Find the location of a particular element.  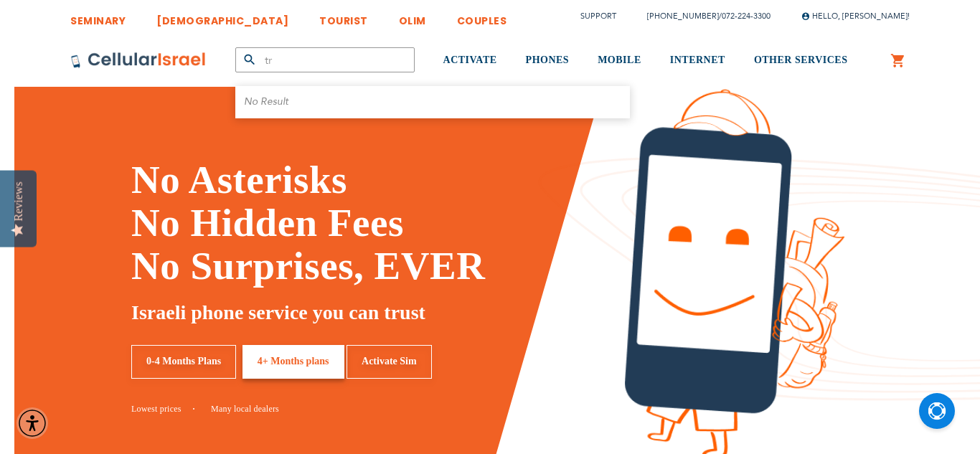

img: Cellular Israel Logo is located at coordinates (138, 60).